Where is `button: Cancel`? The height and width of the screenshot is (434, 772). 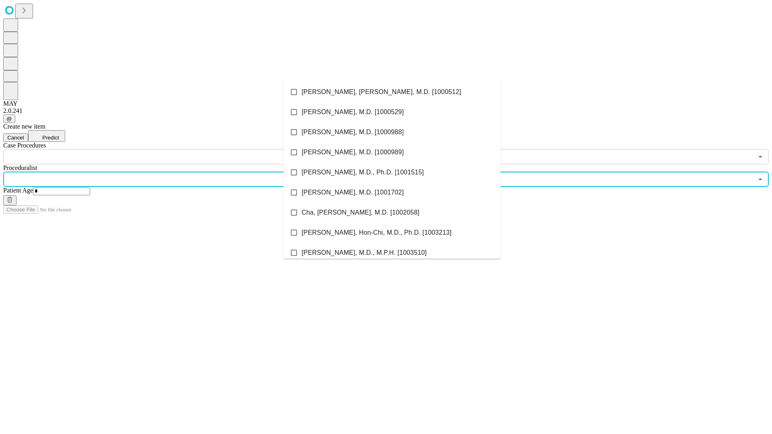 button: Cancel is located at coordinates (16, 137).